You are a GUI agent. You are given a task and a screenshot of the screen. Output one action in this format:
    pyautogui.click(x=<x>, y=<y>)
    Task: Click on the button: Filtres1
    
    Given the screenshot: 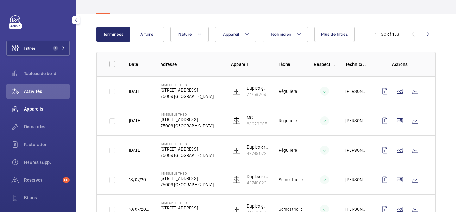 What is the action you would take?
    pyautogui.click(x=38, y=48)
    